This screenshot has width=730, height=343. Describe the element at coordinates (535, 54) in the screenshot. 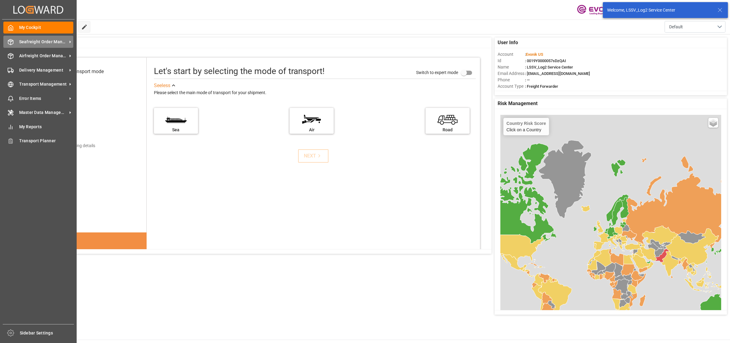

I see `span: Evonik US` at that location.